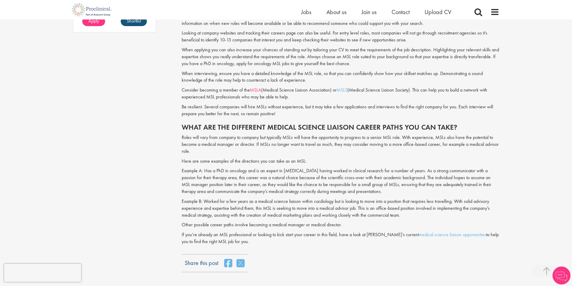 This screenshot has height=286, width=572. Describe the element at coordinates (341, 144) in the screenshot. I see `p: Roles will vary from company to company but typically MSLs will have the opportunity to progress ...` at that location.